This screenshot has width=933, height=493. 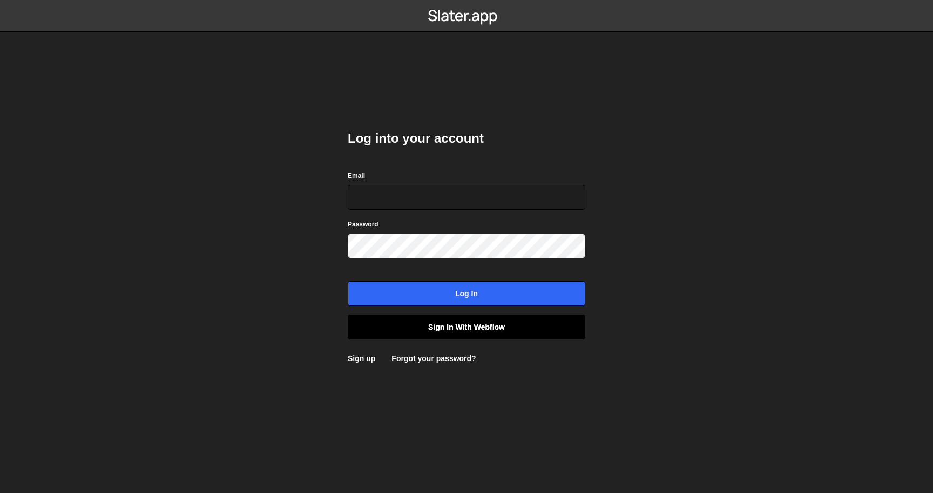 What do you see at coordinates (434, 358) in the screenshot?
I see `a: Forgot your password?` at bounding box center [434, 358].